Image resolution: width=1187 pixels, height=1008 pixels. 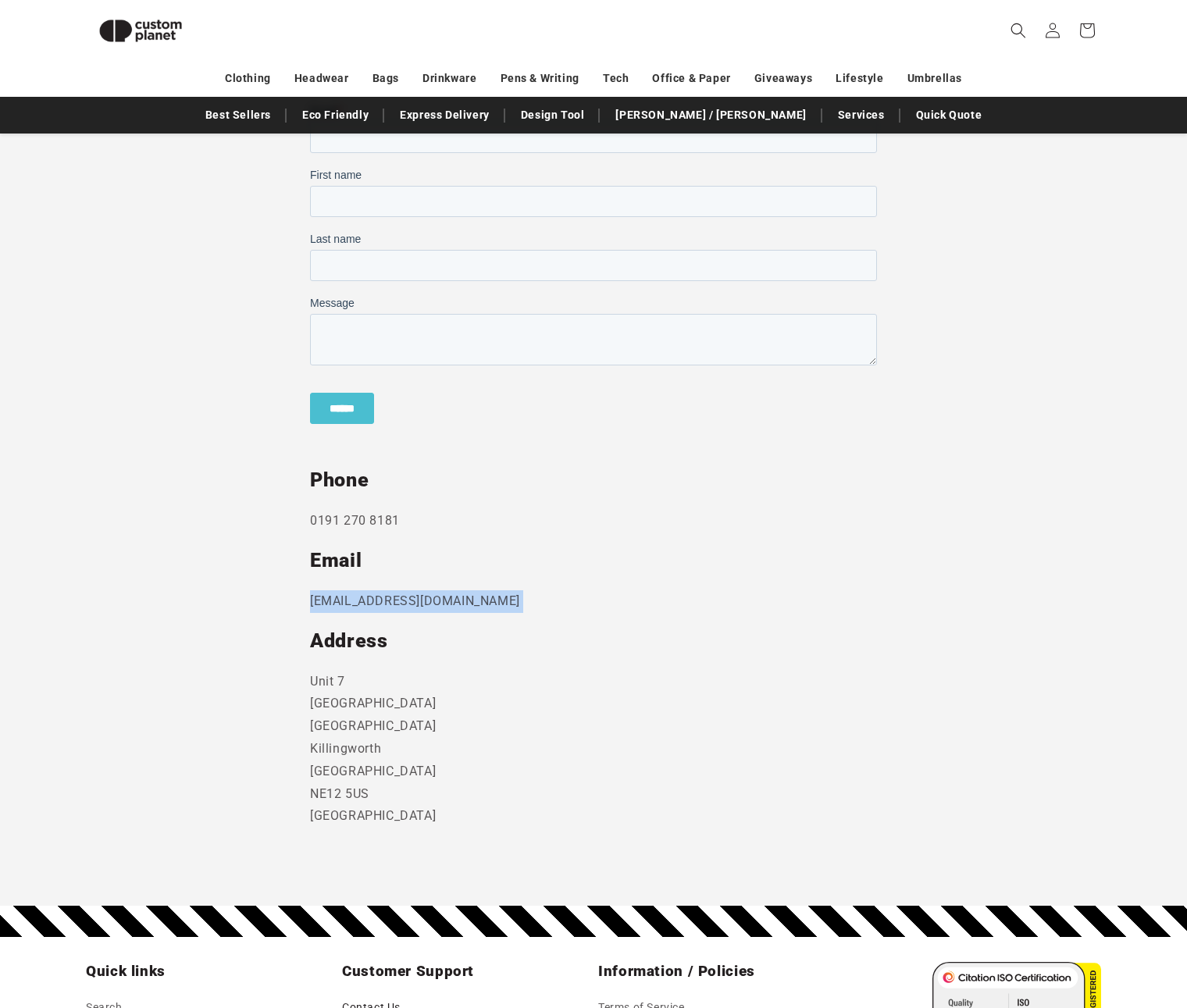 I want to click on h2: Address, so click(x=594, y=641).